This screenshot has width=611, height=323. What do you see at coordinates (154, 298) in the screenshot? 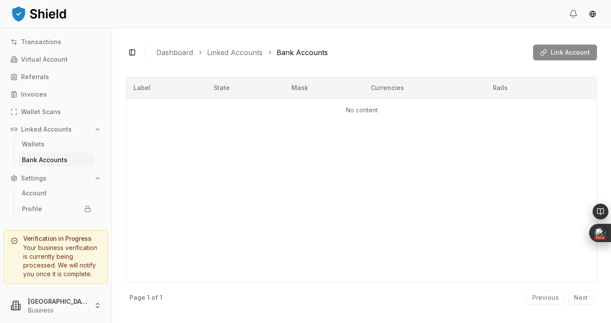
I see `p: of` at bounding box center [154, 298].